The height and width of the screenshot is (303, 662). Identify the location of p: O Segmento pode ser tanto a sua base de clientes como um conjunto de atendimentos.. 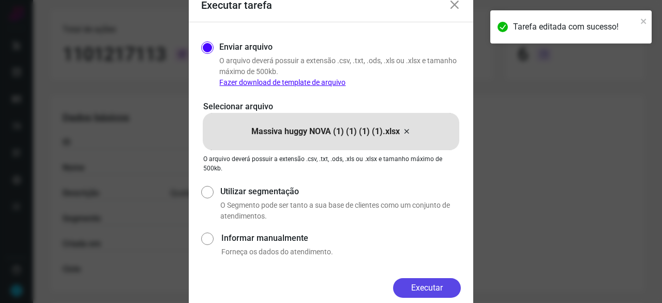
(340, 211).